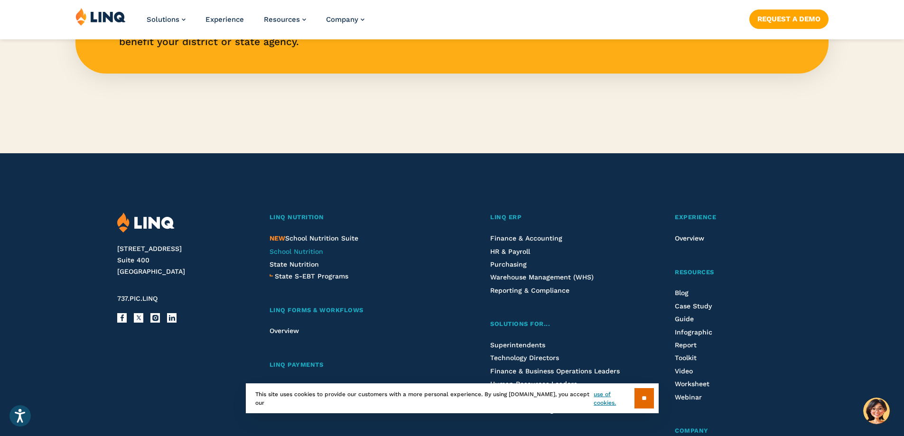 Image resolution: width=904 pixels, height=436 pixels. Describe the element at coordinates (693, 332) in the screenshot. I see `span: Infographic` at that location.